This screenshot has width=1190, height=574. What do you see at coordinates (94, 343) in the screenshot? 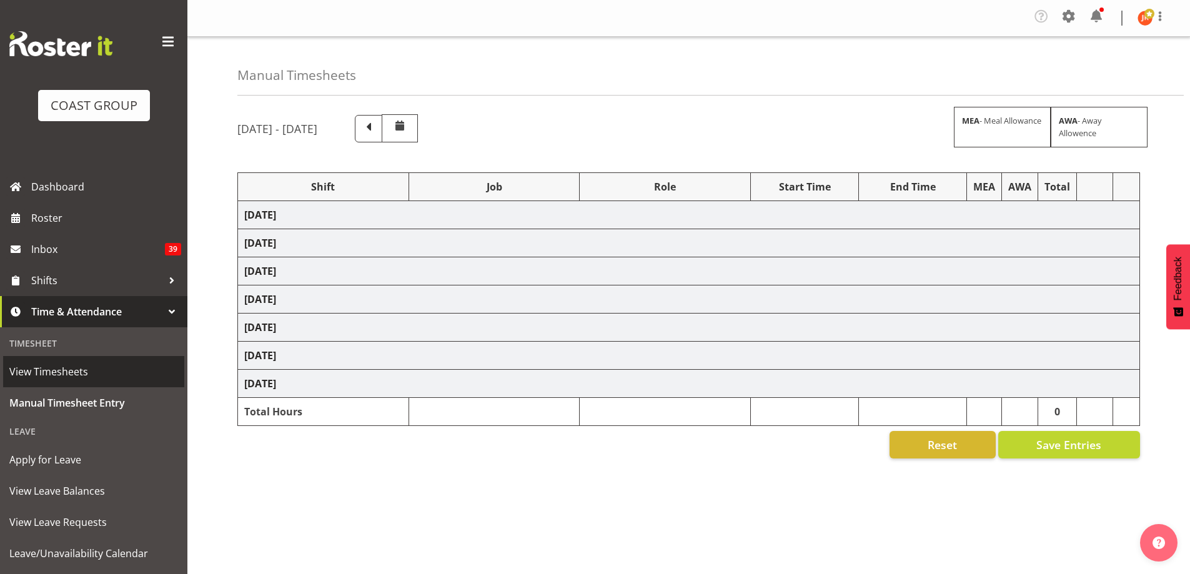
I see `div: Timesheet` at bounding box center [94, 343].